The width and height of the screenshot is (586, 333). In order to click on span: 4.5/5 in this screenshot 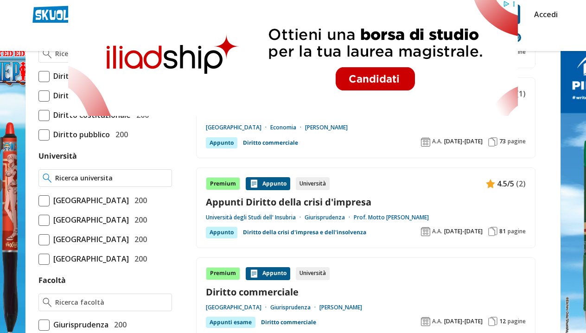, I will do `click(505, 183)`.